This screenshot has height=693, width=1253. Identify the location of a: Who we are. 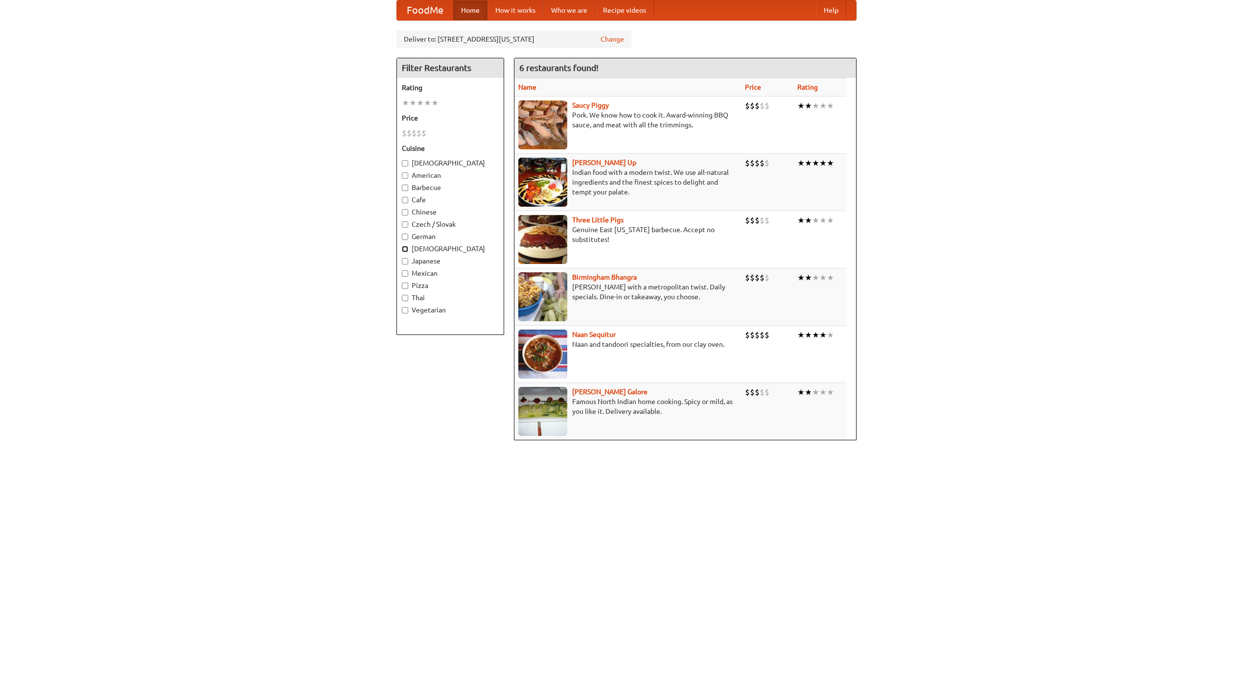
(569, 10).